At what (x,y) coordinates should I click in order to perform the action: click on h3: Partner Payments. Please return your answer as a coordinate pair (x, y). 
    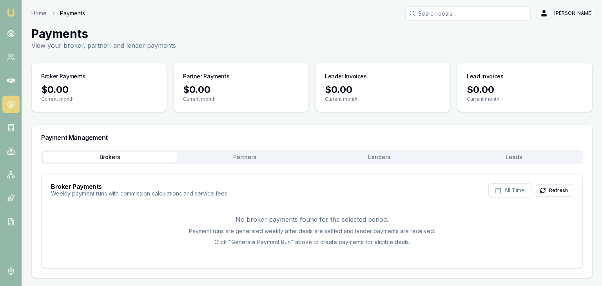
    Looking at the image, I should click on (206, 76).